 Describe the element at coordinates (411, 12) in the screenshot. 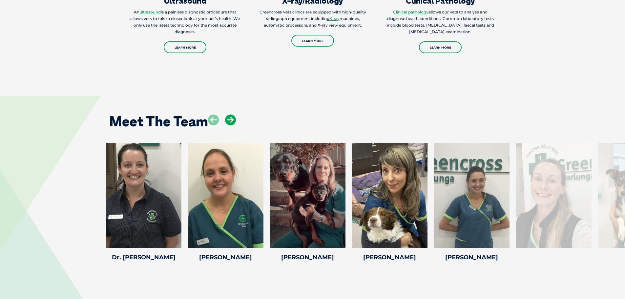

I see `a: Clinical pathology` at that location.